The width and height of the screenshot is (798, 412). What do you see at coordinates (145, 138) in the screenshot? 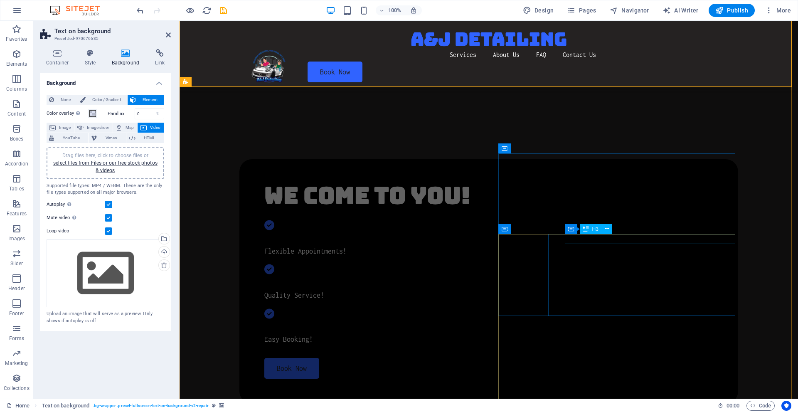
I see `button: HTML` at bounding box center [145, 138].